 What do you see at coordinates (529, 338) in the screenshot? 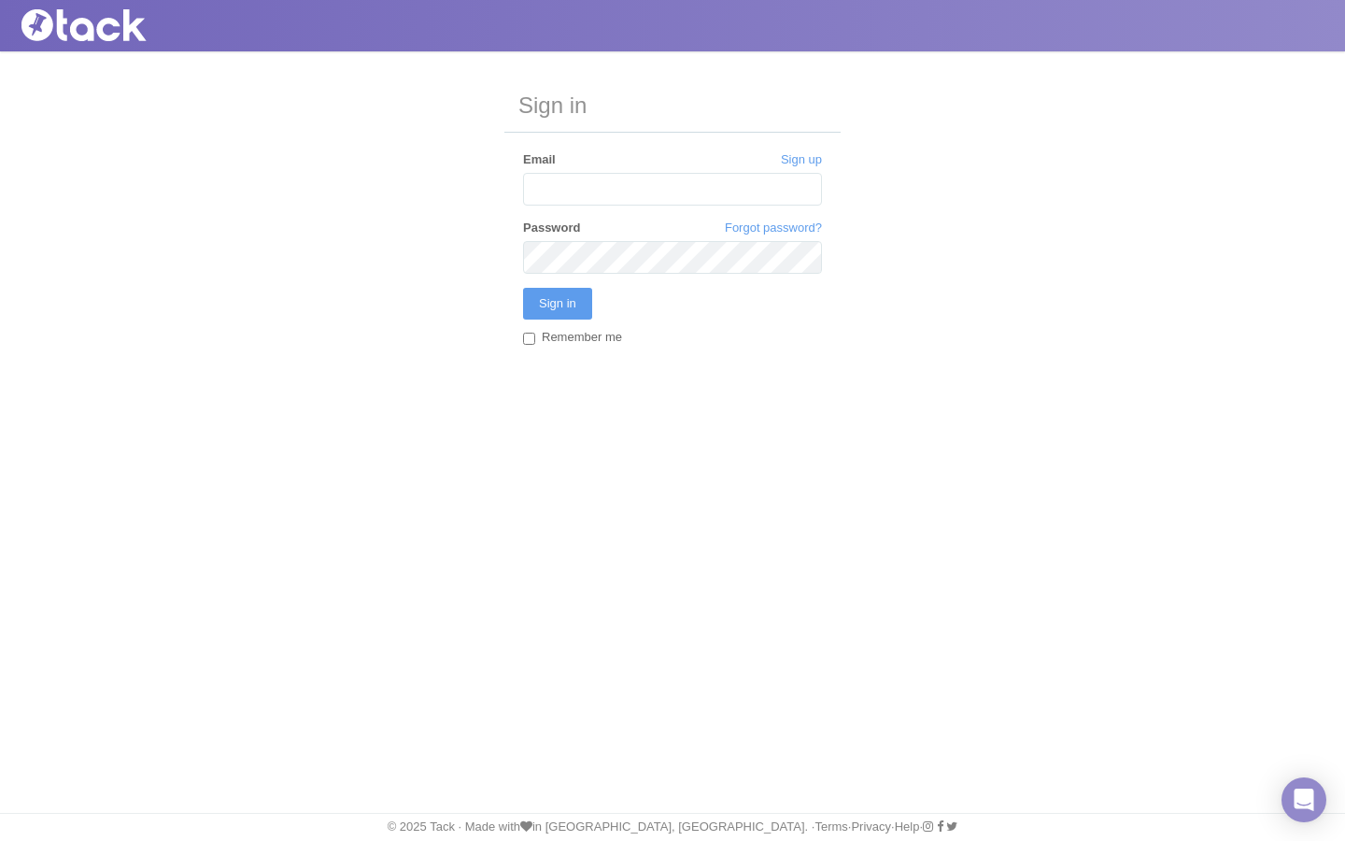
I see `input: Remember me` at bounding box center [529, 338].